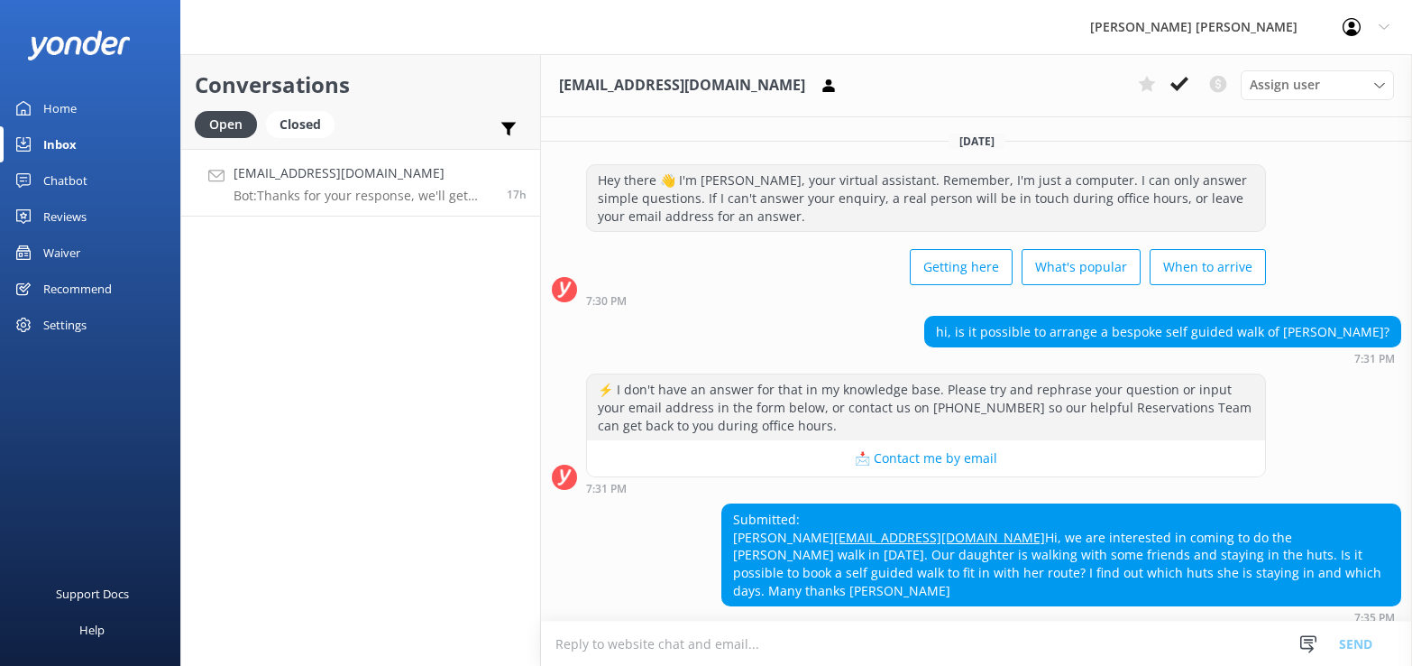 This screenshot has width=1412, height=666. I want to click on div: Assign User, so click(1318, 85).